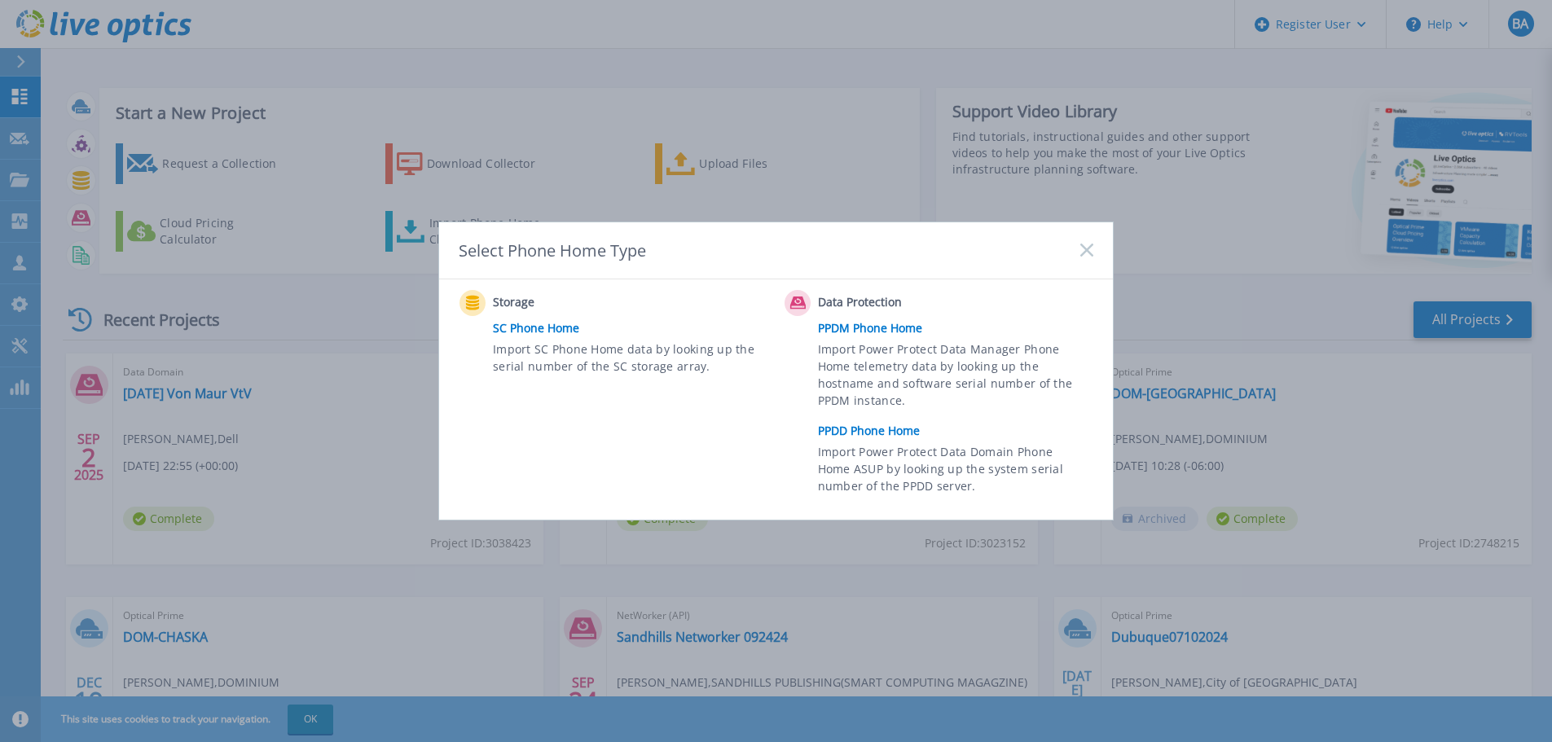  What do you see at coordinates (899, 303) in the screenshot?
I see `span: Data Protection` at bounding box center [899, 303].